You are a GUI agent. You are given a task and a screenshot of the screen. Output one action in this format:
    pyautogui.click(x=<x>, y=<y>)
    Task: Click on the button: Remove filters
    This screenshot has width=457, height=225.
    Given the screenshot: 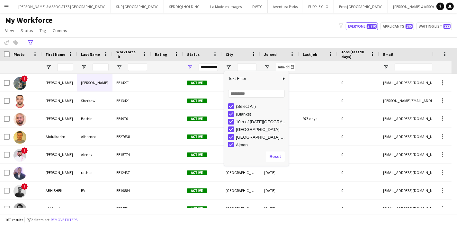 What is the action you would take?
    pyautogui.click(x=64, y=220)
    